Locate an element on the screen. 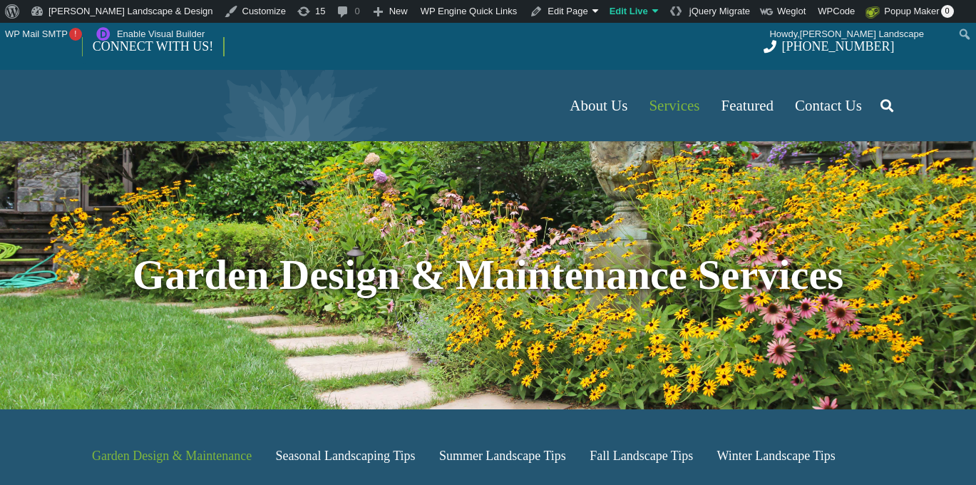 The height and width of the screenshot is (485, 976). a: Garden Design & Maintenance is located at coordinates (172, 456).